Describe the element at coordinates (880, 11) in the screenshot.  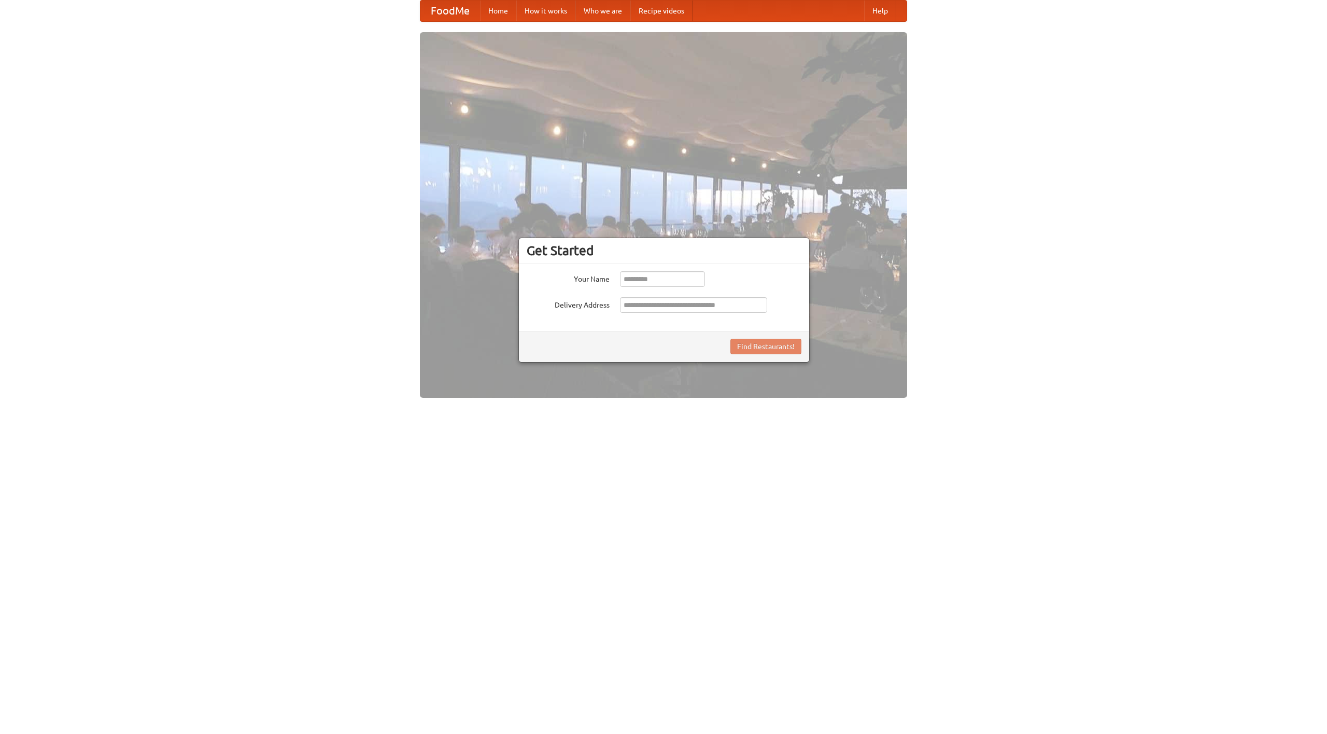
I see `a: Help` at that location.